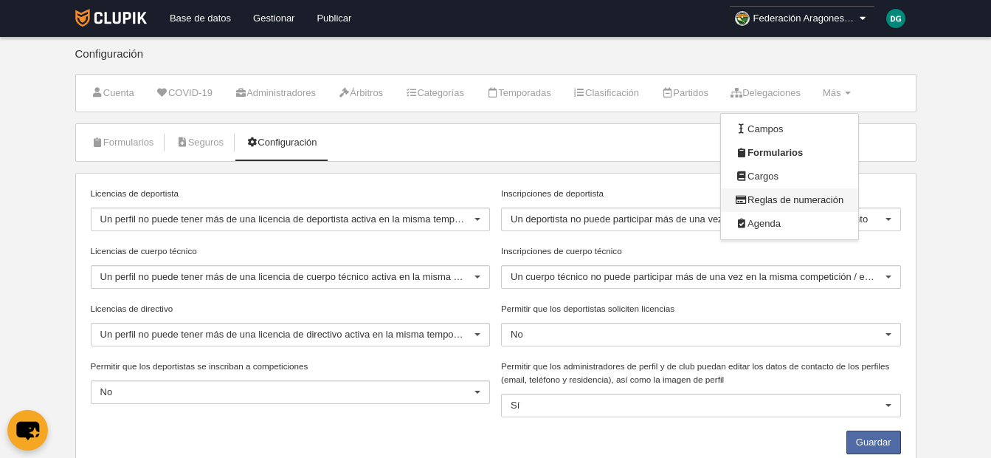 The height and width of the screenshot is (458, 991). Describe the element at coordinates (515, 404) in the screenshot. I see `span: Sí` at that location.